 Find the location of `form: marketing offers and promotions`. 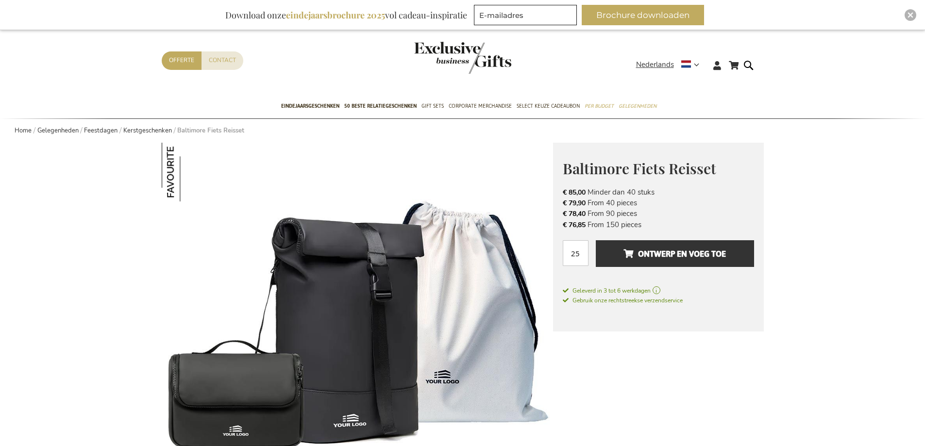

form: marketing offers and promotions is located at coordinates (527, 17).